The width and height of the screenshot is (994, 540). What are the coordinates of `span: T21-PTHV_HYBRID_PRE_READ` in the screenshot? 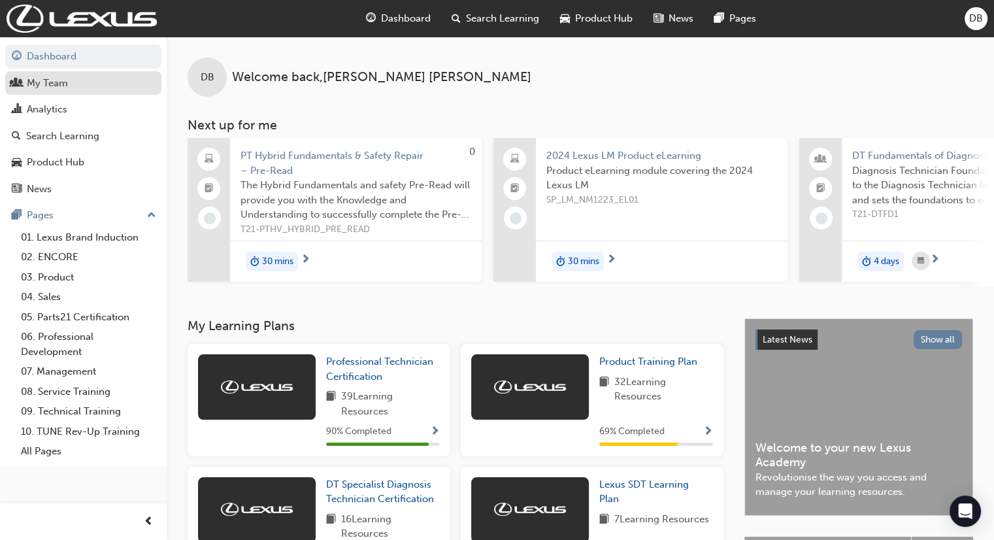 It's located at (356, 229).